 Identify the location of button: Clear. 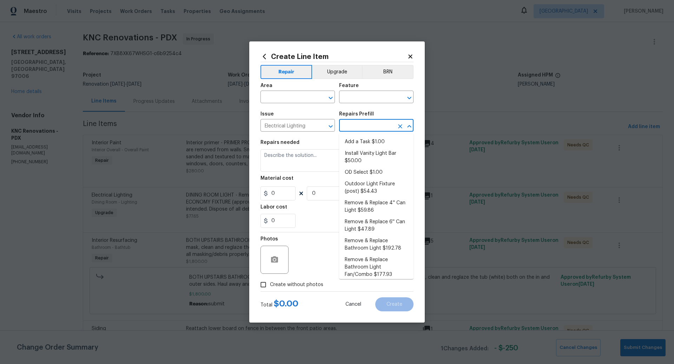
(400, 126).